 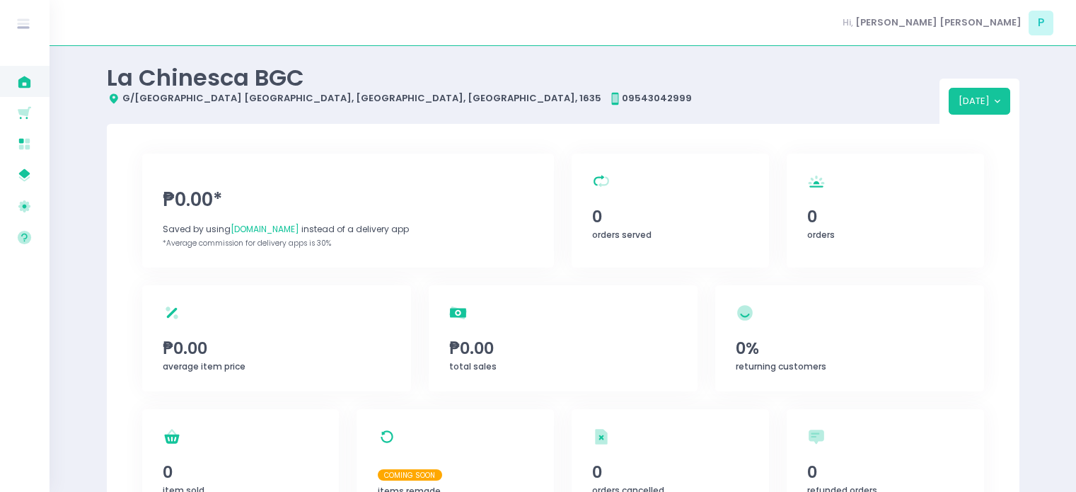 I want to click on a: 0orders served, so click(x=670, y=210).